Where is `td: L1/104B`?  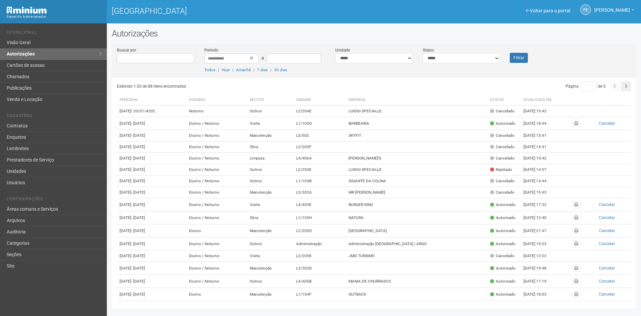
td: L1/104B is located at coordinates (320, 181).